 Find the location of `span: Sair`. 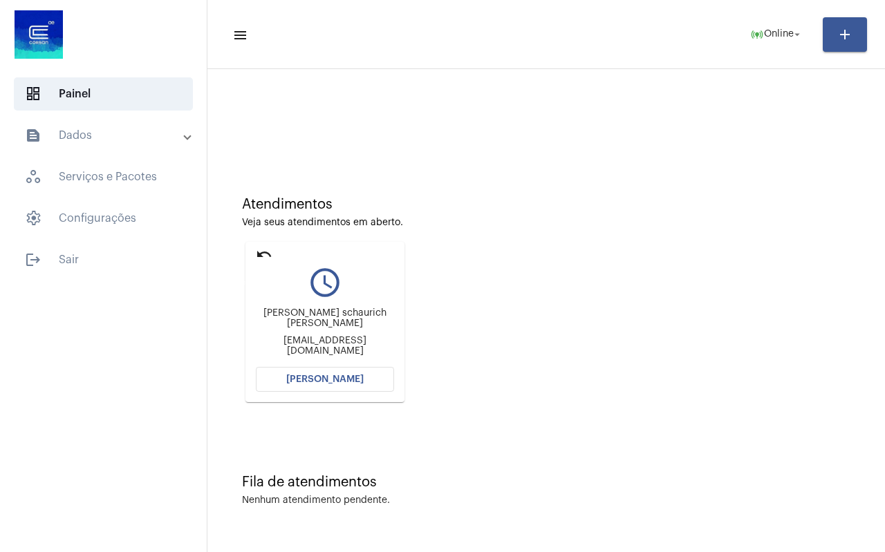

span: Sair is located at coordinates (103, 260).